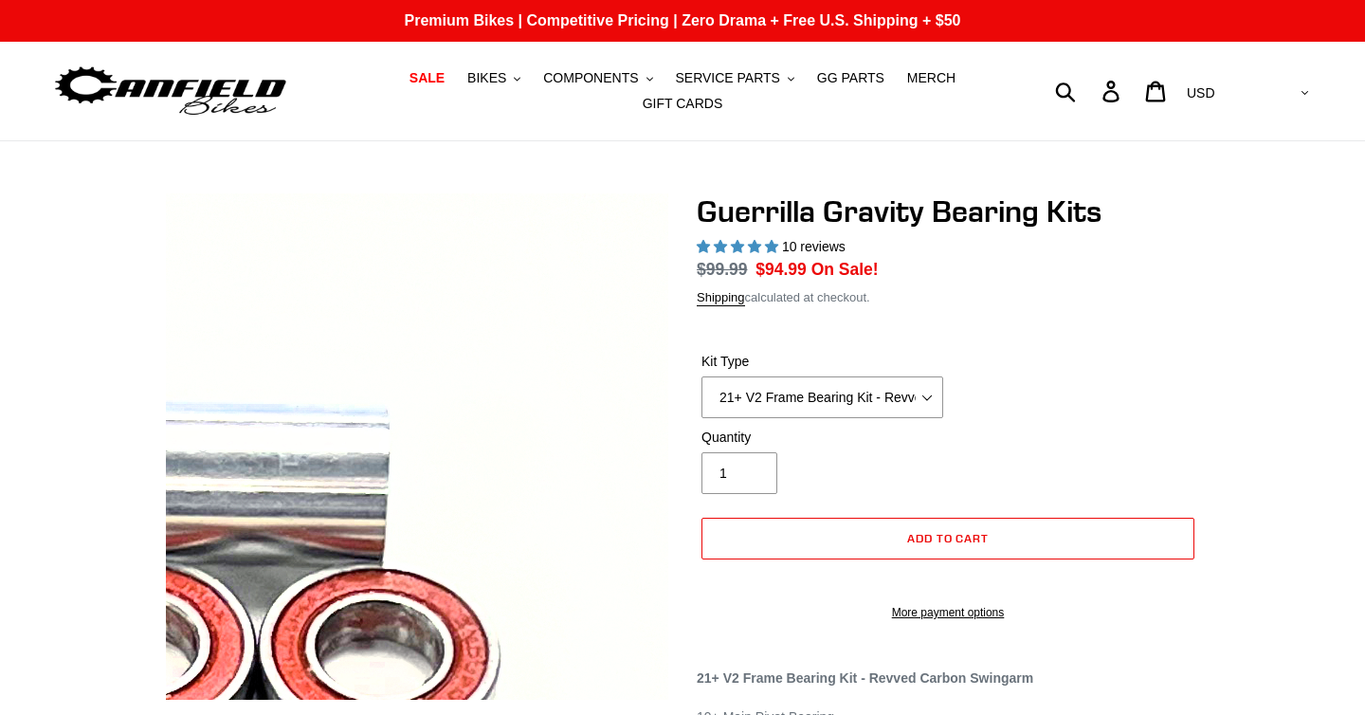  What do you see at coordinates (948, 211) in the screenshot?
I see `h1: Guerrilla Gravity Bearing Kits` at bounding box center [948, 211].